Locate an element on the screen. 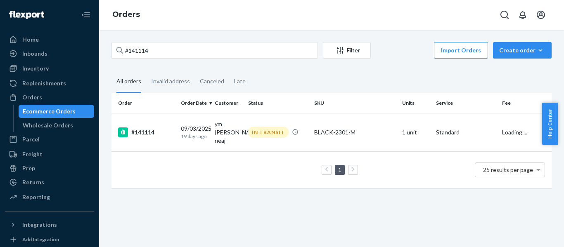 The image size is (564, 247). a: Ecommerce Orders is located at coordinates (57, 112).